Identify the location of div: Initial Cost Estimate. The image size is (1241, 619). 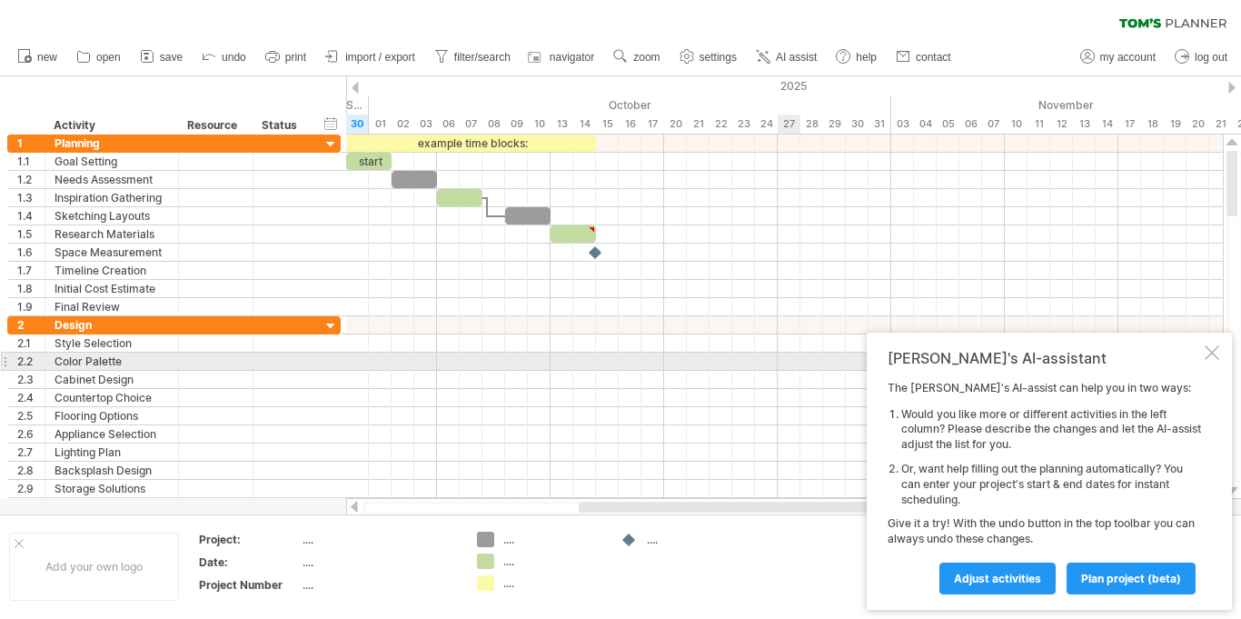
(112, 288).